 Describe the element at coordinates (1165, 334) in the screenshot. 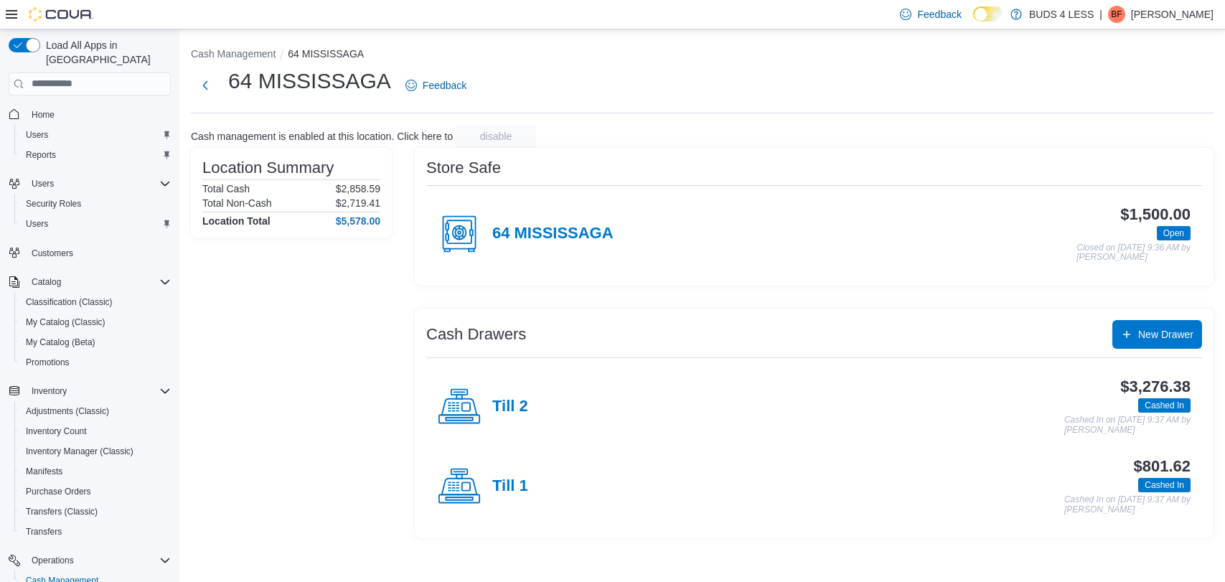

I see `span: New Drawer` at that location.